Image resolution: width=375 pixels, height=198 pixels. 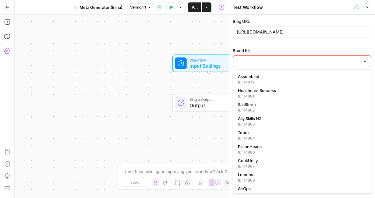 What do you see at coordinates (302, 152) in the screenshot?
I see `div: ID: 14886` at bounding box center [302, 152].